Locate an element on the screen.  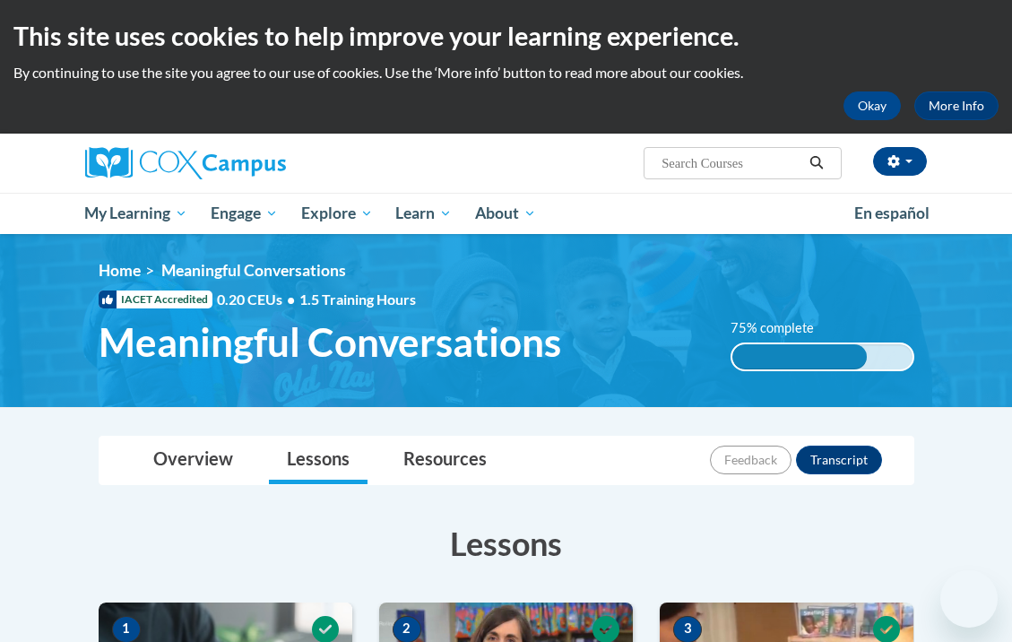
a: Resources is located at coordinates (445, 460).